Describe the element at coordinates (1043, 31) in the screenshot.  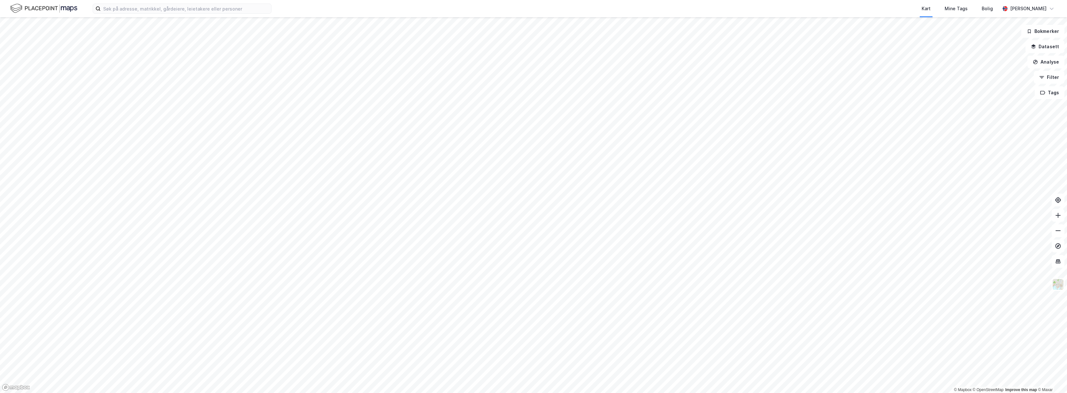
I see `button: Bokmerker` at that location.